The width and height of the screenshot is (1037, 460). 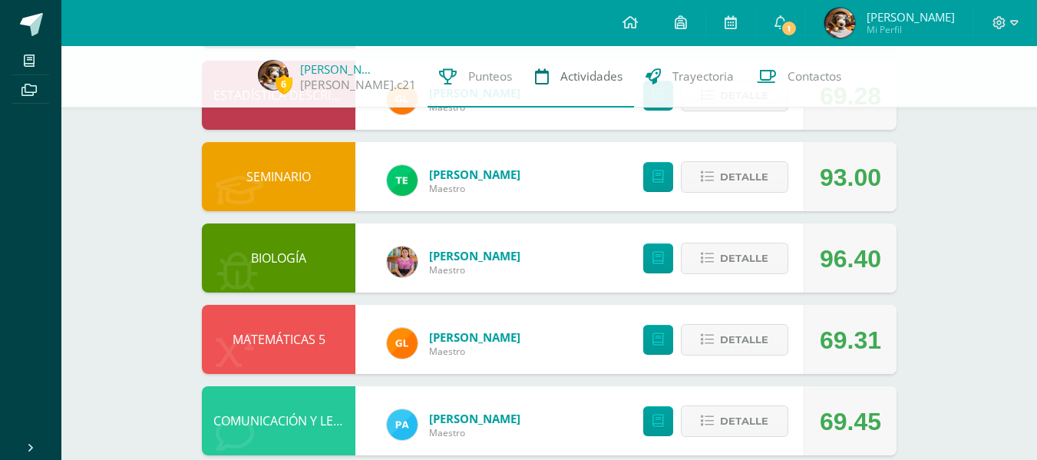 I want to click on div: 69.31, so click(x=851, y=340).